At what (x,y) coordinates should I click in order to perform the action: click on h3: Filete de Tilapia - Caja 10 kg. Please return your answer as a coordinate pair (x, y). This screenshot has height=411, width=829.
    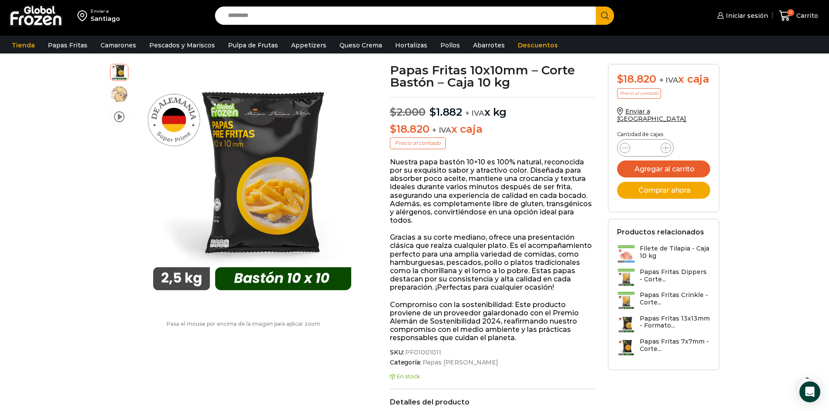
    Looking at the image, I should click on (675, 252).